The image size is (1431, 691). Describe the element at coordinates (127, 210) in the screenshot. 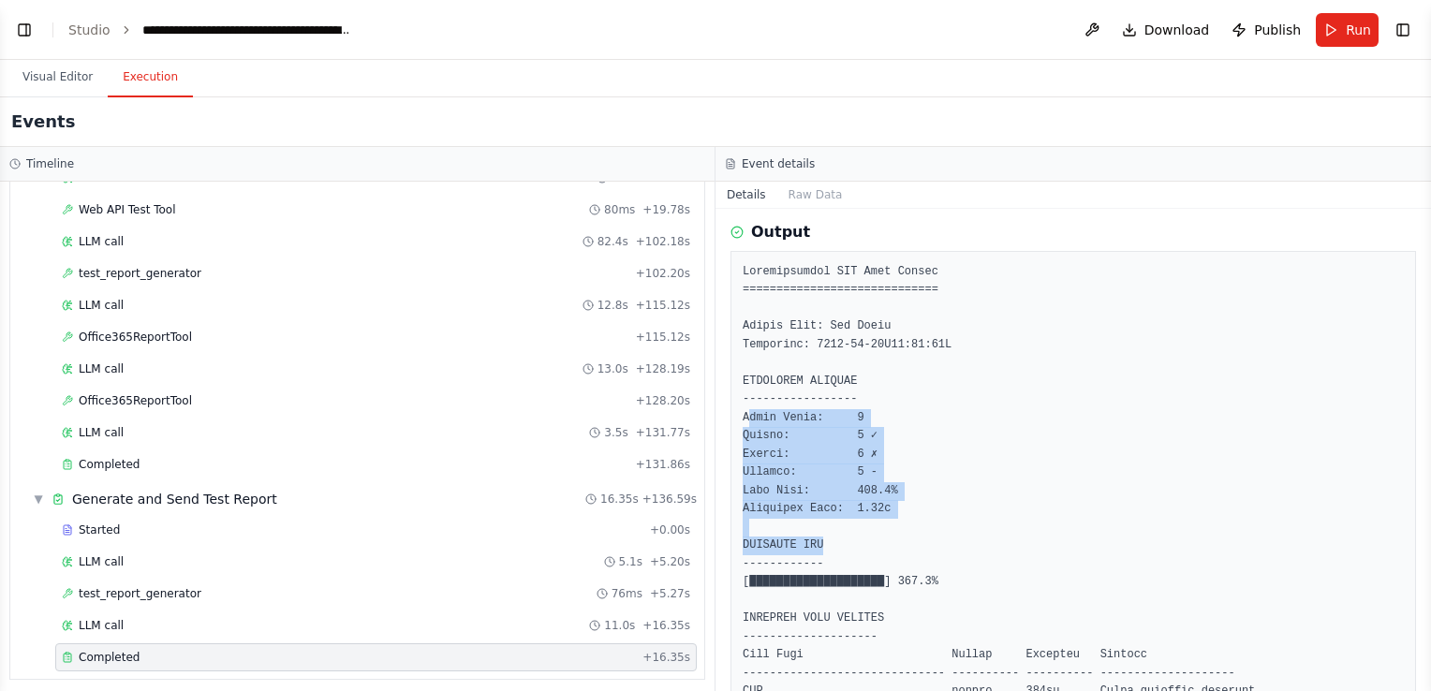

I see `span: Web API Test Tool` at that location.